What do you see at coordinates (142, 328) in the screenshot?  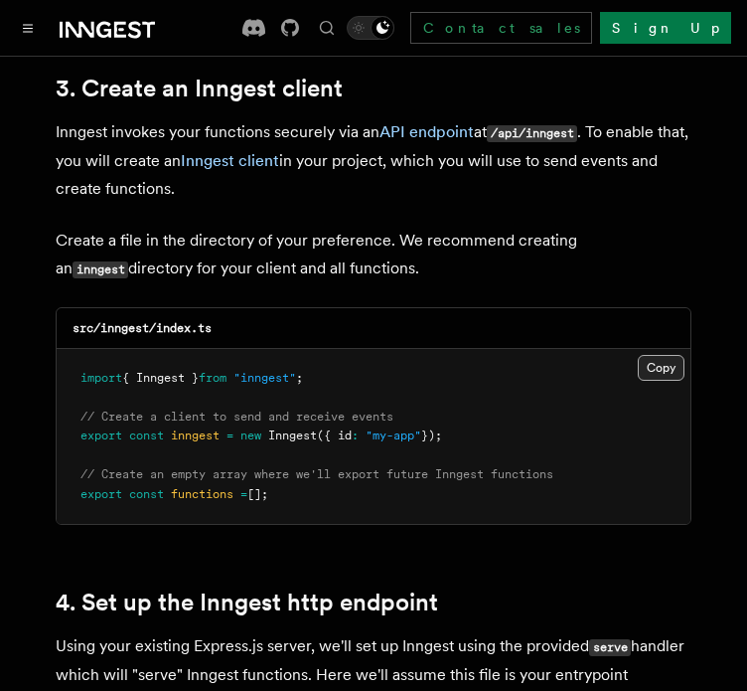 I see `code: src/inngest/index.ts` at bounding box center [142, 328].